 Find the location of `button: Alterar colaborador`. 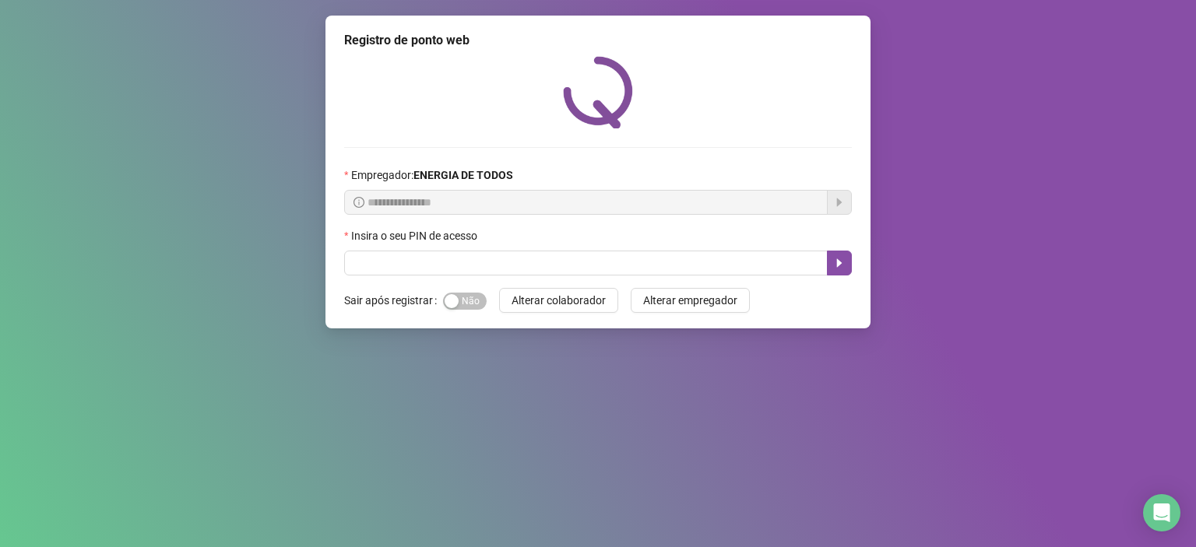

button: Alterar colaborador is located at coordinates (558, 300).